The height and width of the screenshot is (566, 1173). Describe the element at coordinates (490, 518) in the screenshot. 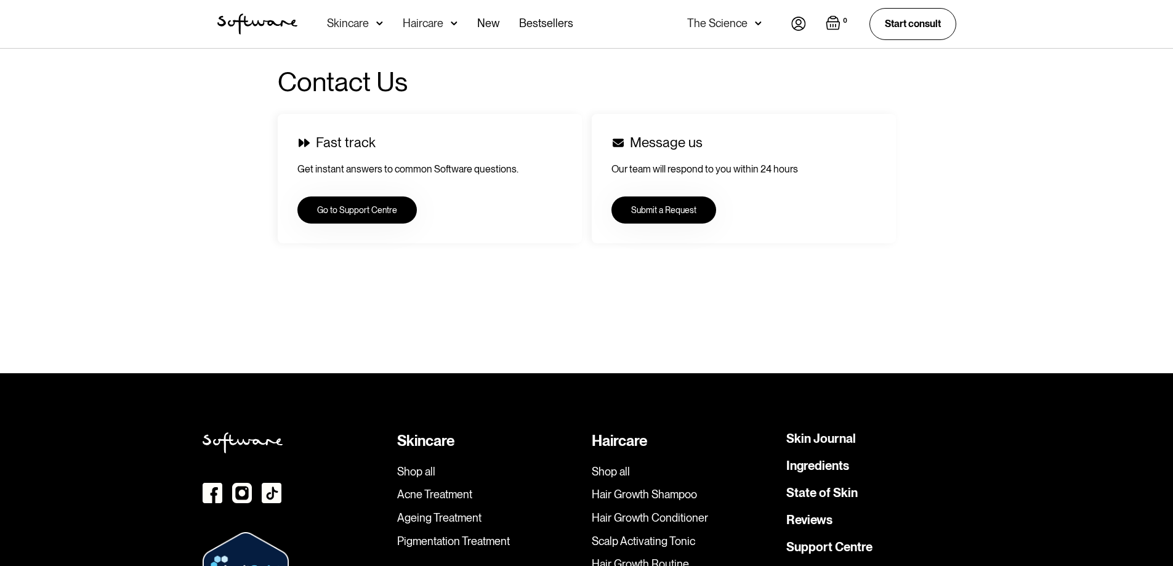

I see `a: Ageing Treatment` at that location.